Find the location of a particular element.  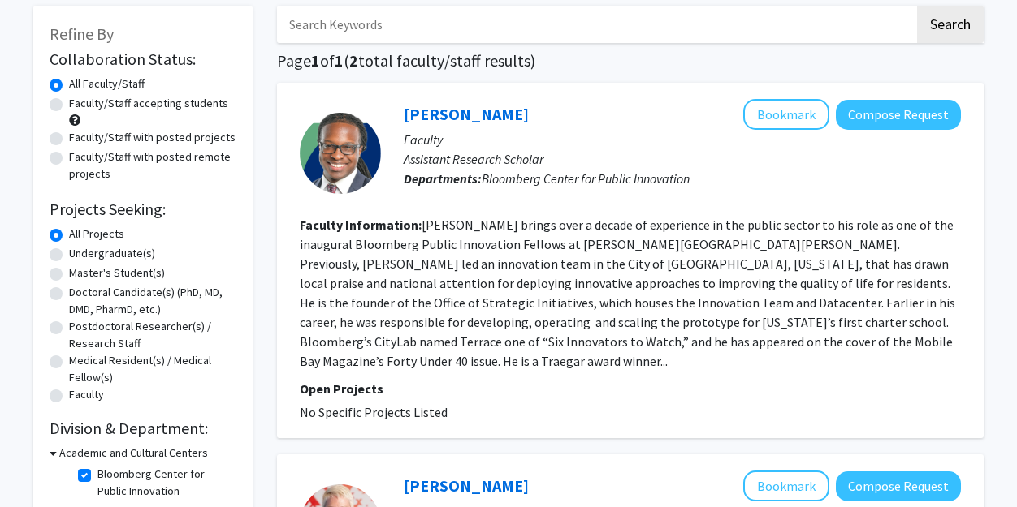

label: Doctoral Candidate(s) (PhD, MD, DMD, PharmD, etc.) is located at coordinates (153, 301).